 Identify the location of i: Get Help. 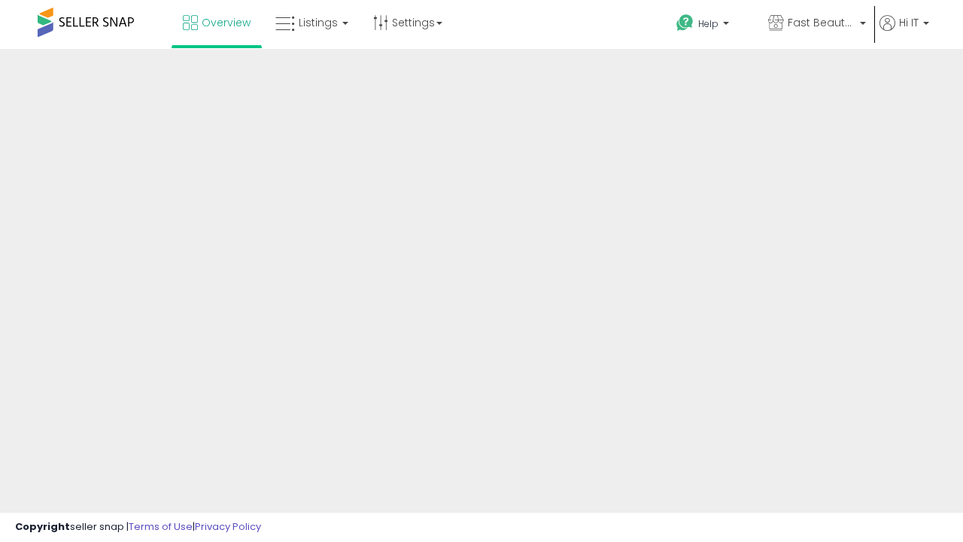
(685, 23).